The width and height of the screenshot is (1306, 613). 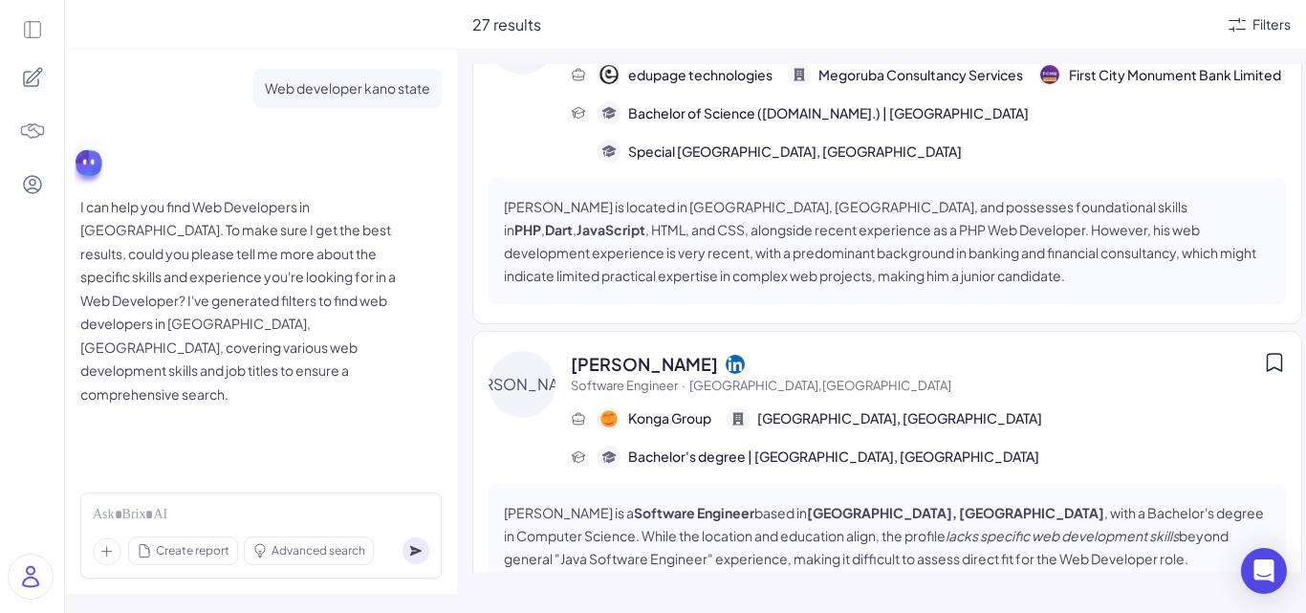 What do you see at coordinates (1062, 535) in the screenshot?
I see `em: lacks specific web development skills` at bounding box center [1062, 535].